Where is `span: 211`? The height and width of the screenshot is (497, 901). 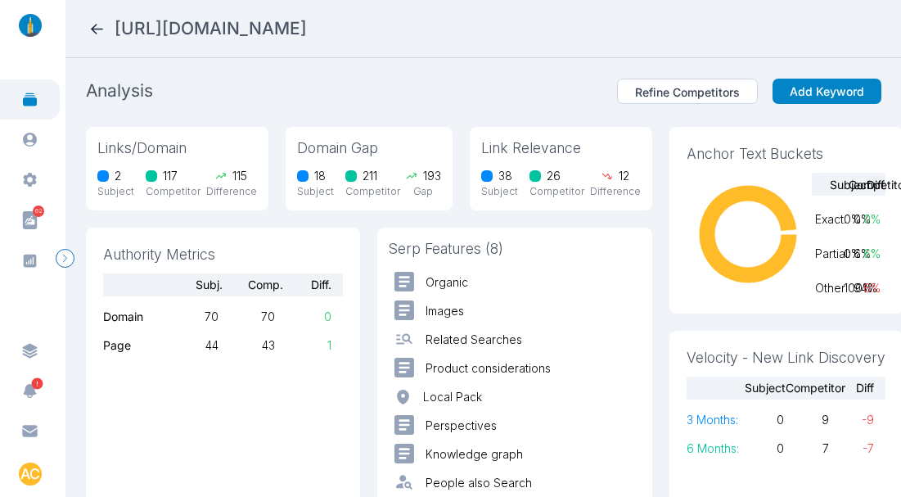
span: 211 is located at coordinates (370, 175).